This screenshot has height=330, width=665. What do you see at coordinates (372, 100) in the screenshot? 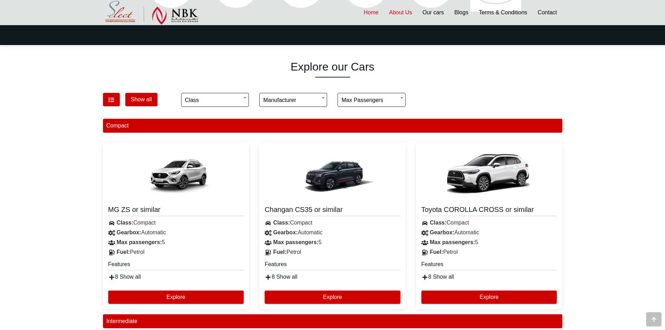
I see `span: Max passengers` at bounding box center [372, 100].